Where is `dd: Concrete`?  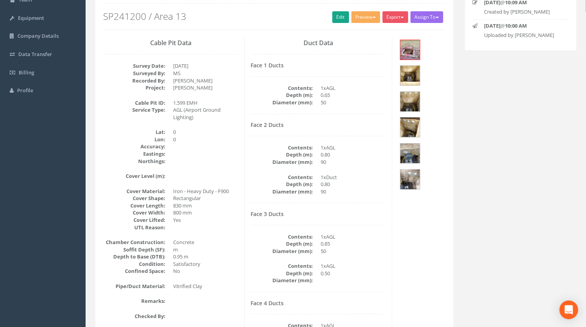
dd: Concrete is located at coordinates (206, 242).